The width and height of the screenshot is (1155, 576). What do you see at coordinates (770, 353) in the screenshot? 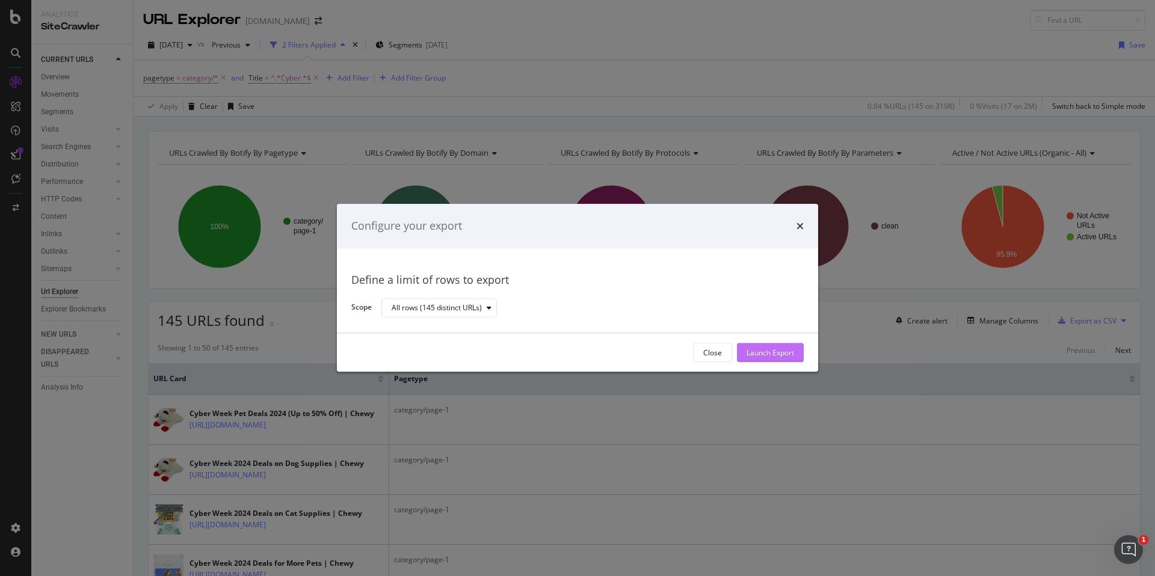
I see `button: Launch Export` at bounding box center [770, 353].